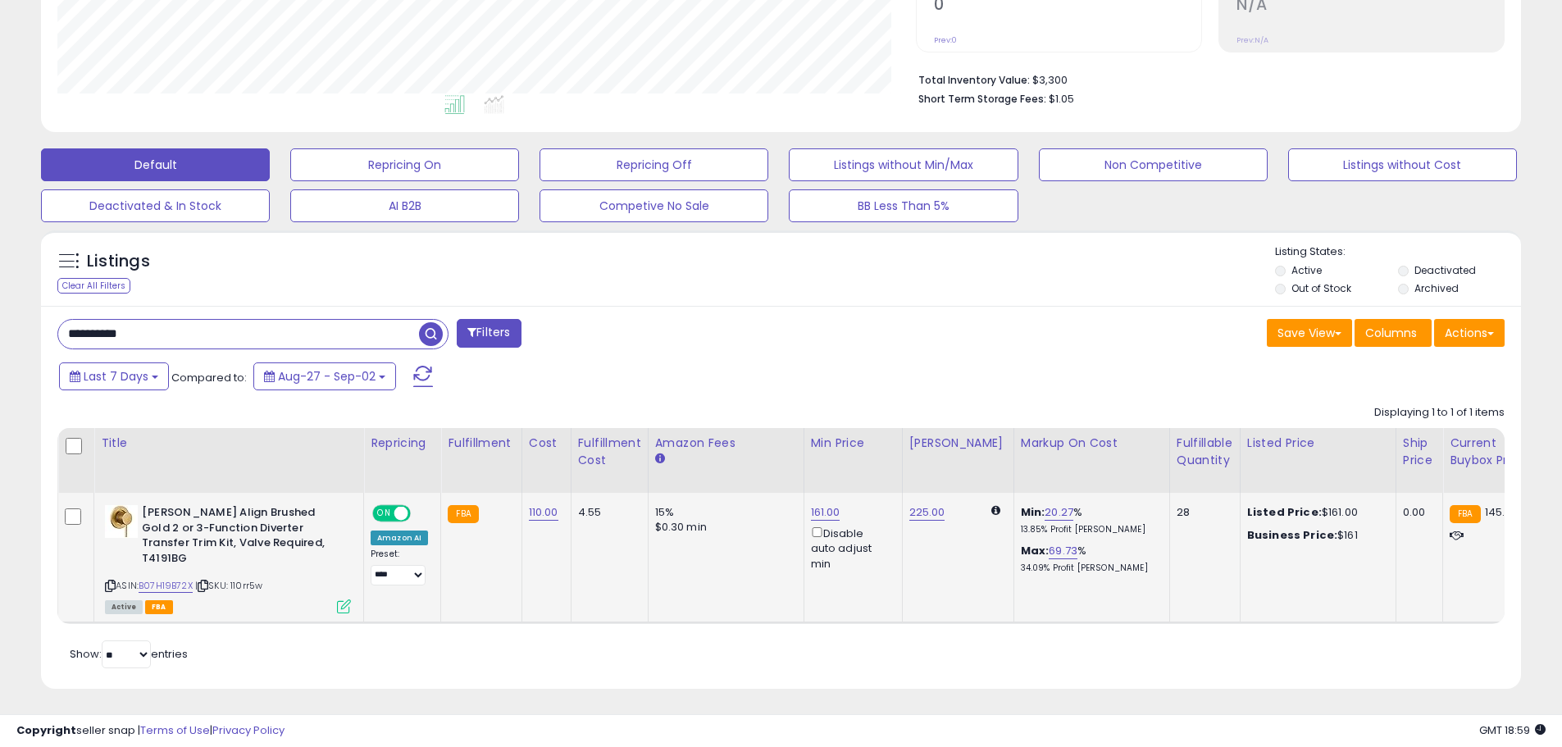 This screenshot has width=1562, height=747. Describe the element at coordinates (660, 459) in the screenshot. I see `small: Amazon Fees.` at that location.